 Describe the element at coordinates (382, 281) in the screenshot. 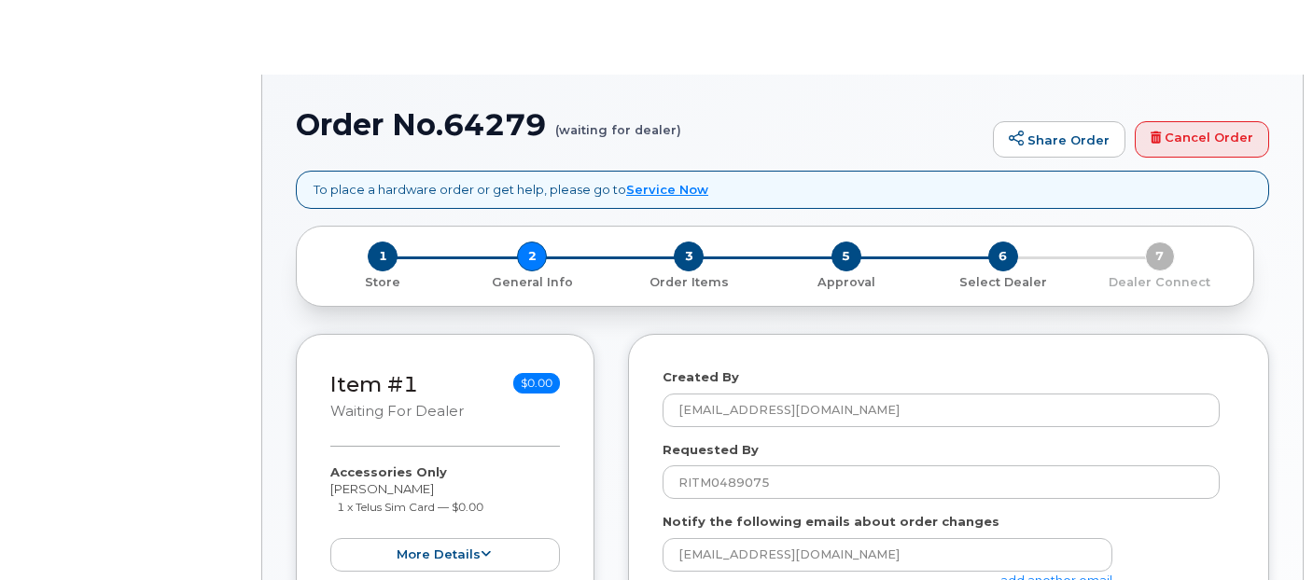

I see `a: 1 Store` at that location.